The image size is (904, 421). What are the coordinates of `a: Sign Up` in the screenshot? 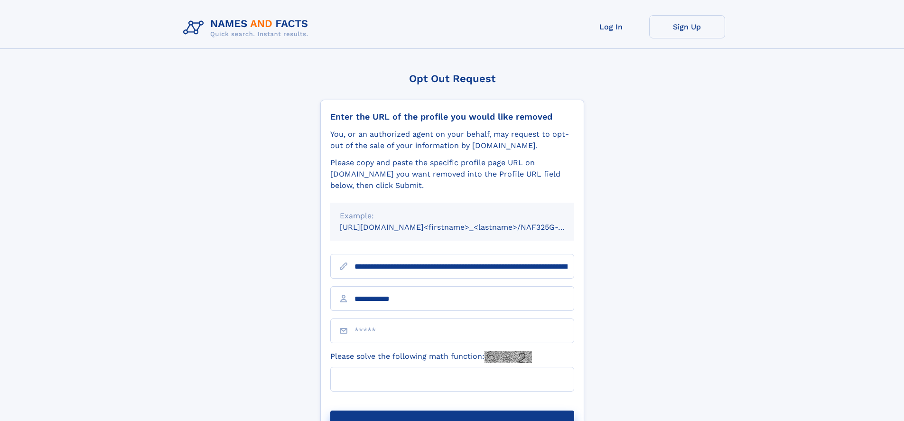 It's located at (687, 27).